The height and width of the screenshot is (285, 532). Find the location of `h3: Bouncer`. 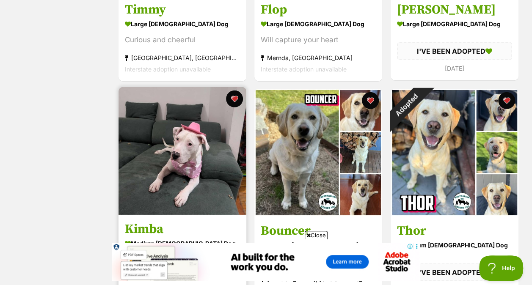

h3: Bouncer is located at coordinates (318, 231).